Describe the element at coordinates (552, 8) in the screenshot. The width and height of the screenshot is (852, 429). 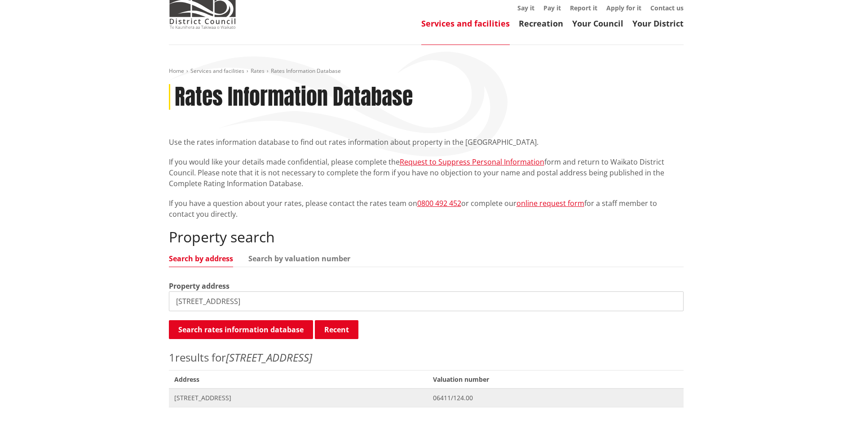
I see `a: Pay it` at that location.